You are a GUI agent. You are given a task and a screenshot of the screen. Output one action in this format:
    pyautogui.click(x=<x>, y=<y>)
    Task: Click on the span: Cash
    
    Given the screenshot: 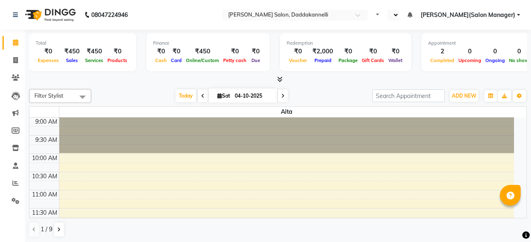 What is the action you would take?
    pyautogui.click(x=161, y=61)
    